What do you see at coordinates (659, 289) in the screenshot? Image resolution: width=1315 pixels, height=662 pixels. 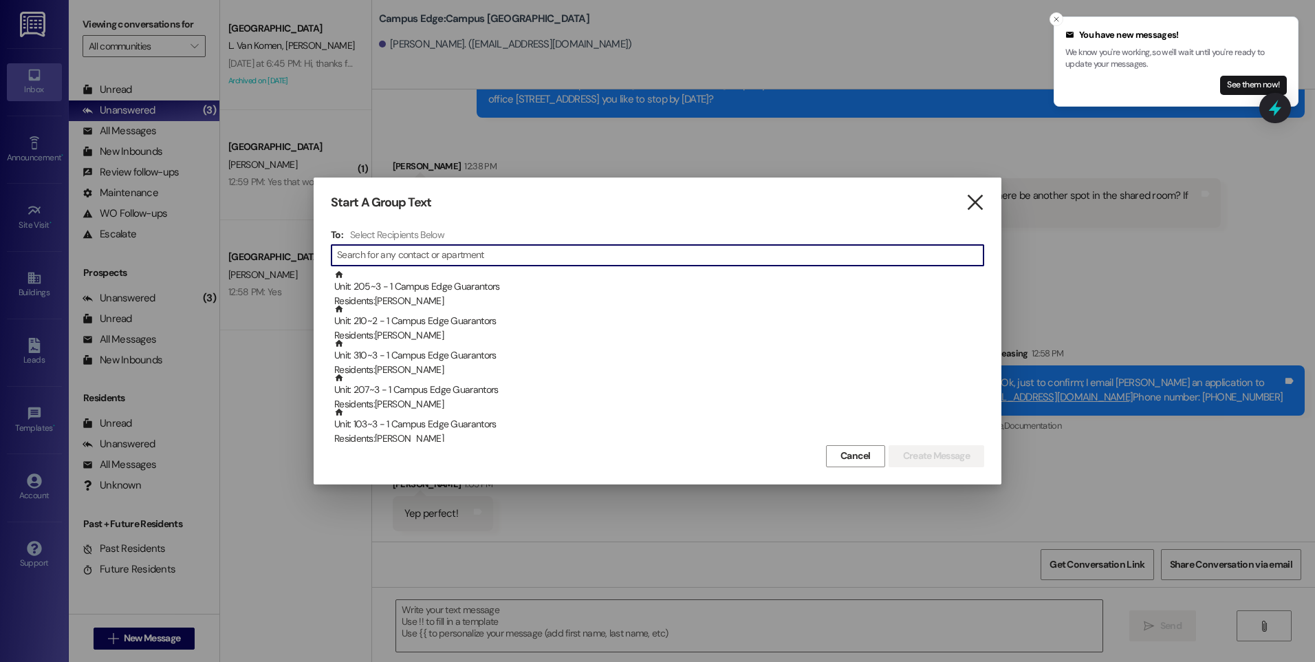 I see `div: Unit: 205~3 - 1 Campus Edge Guarantors` at bounding box center [659, 289].